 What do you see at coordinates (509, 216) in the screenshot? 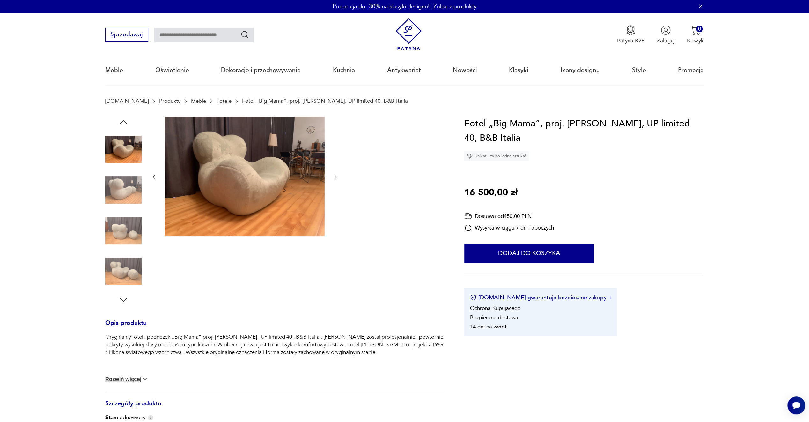
I see `div: Dostawa od 450,00 PLN` at bounding box center [509, 216].